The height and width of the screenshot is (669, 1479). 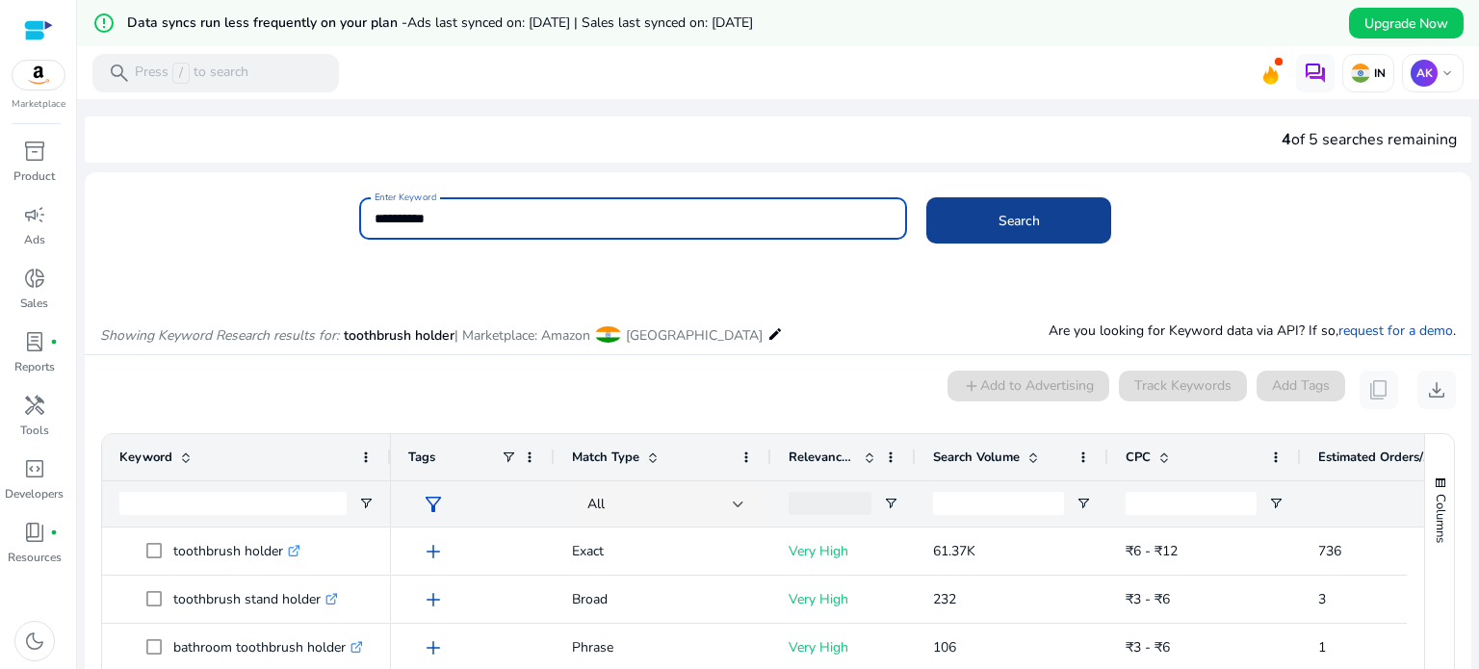 I want to click on p: Reports, so click(x=35, y=367).